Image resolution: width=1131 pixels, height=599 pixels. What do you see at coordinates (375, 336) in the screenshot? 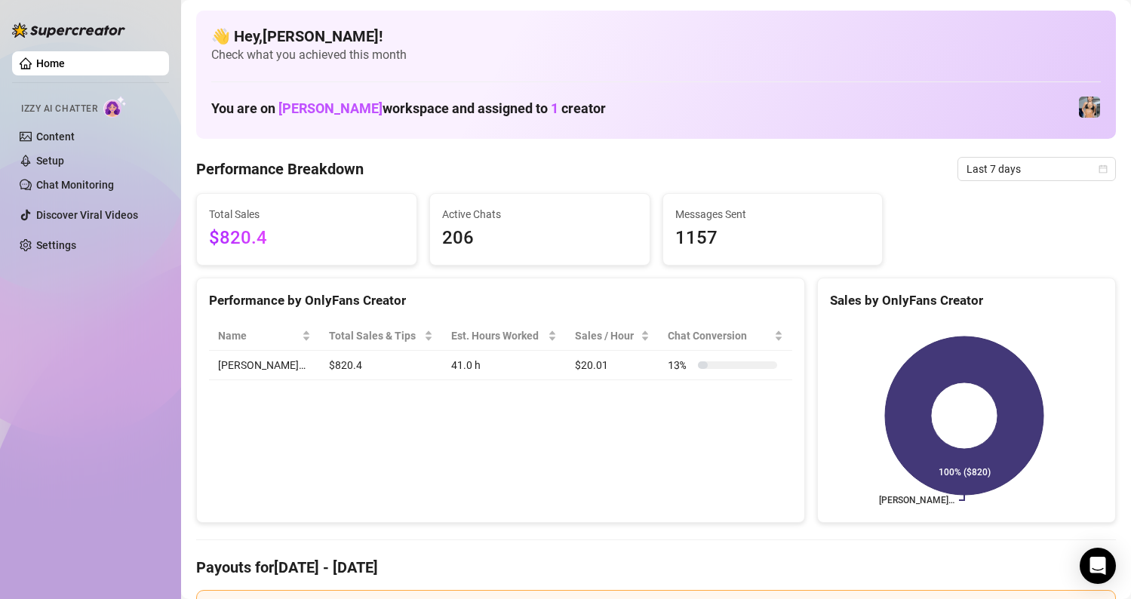
I see `span: Total Sales & Tips` at bounding box center [375, 336].